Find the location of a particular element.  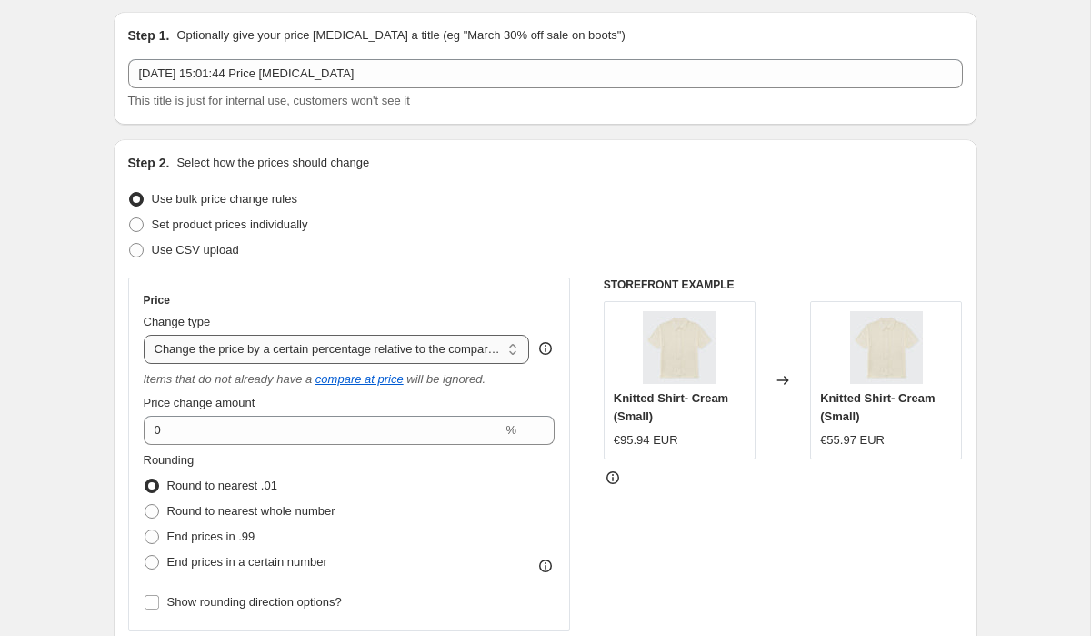

h6: STOREFRONT EXAMPLE is located at coordinates (783, 285).